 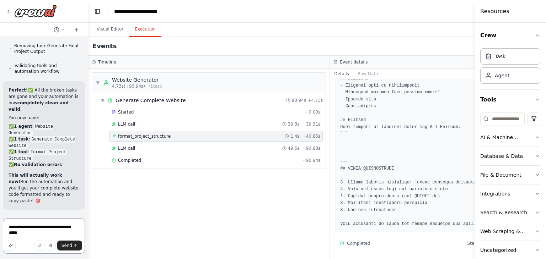 I want to click on span: + 40.85s, so click(x=311, y=136).